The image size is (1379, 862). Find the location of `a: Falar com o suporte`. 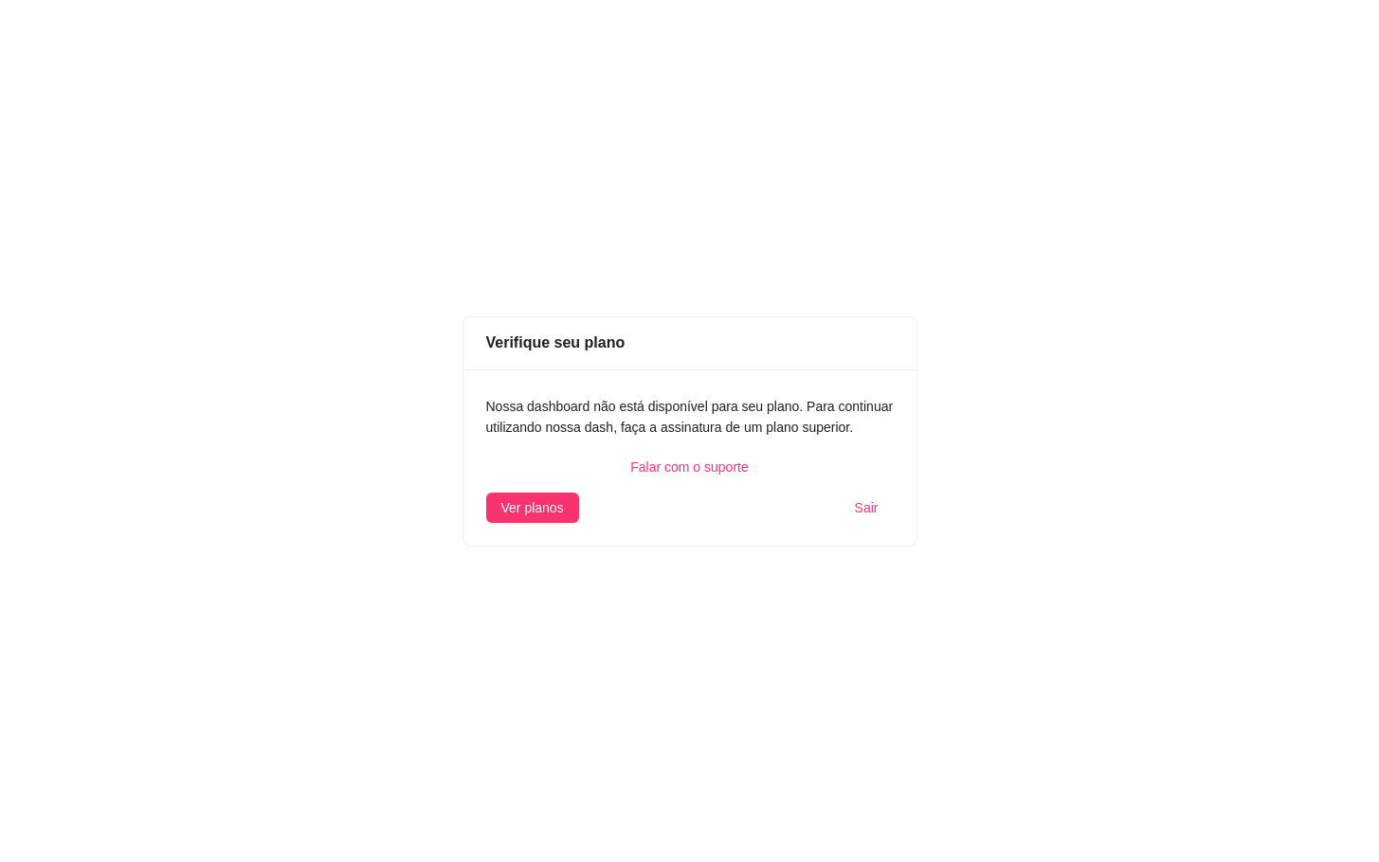

a: Falar com o suporte is located at coordinates (690, 467).